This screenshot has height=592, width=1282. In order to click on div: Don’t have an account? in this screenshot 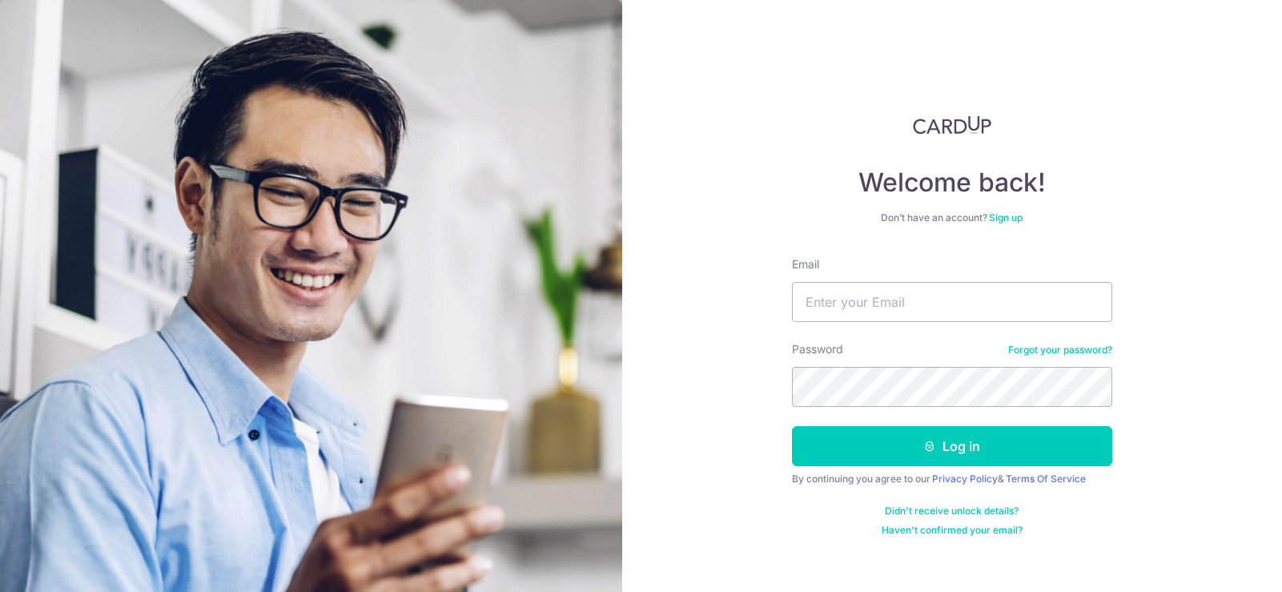, I will do `click(952, 218)`.